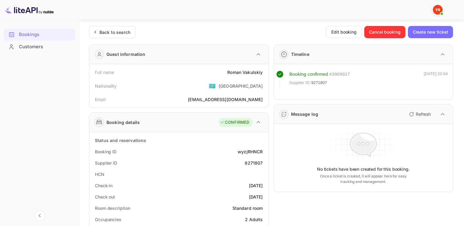  I want to click on ya-tr-span: Customers, so click(31, 47).